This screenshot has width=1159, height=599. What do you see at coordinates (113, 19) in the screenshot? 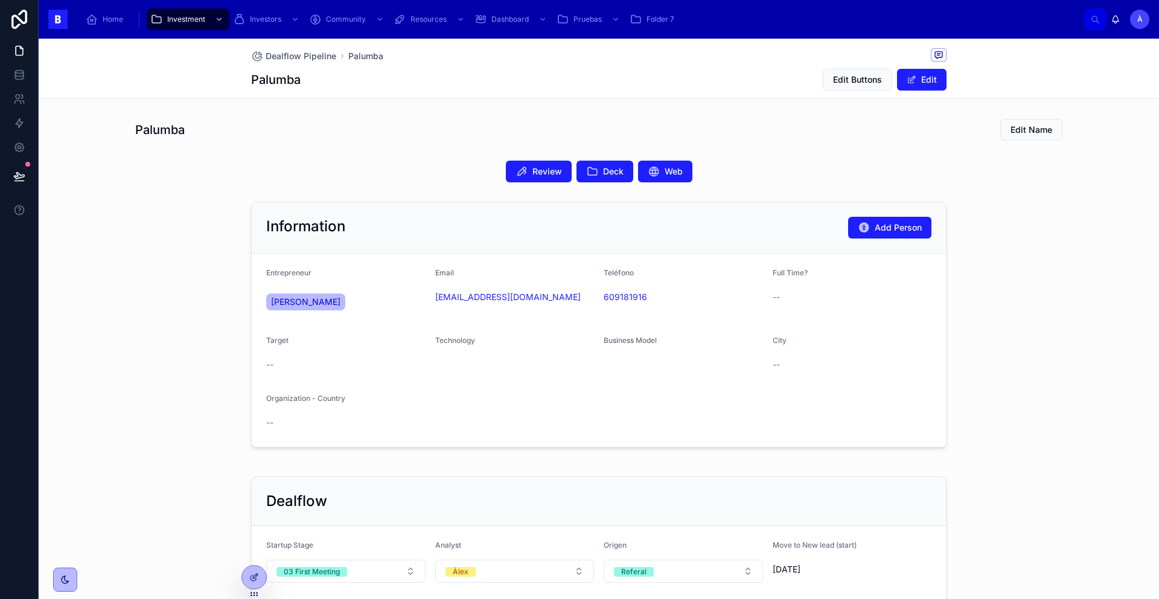
I see `span: Home` at bounding box center [113, 19].